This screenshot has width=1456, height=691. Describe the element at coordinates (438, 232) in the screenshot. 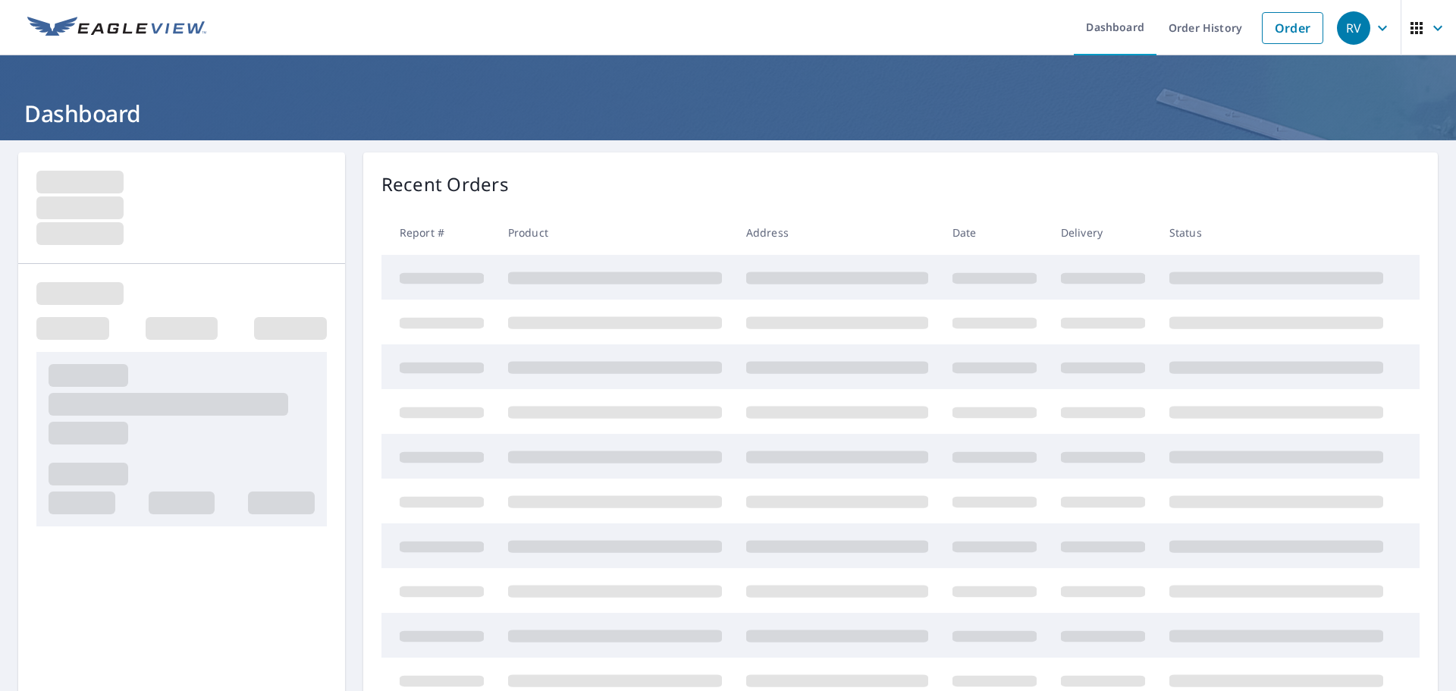

I see `th: Report #` at that location.